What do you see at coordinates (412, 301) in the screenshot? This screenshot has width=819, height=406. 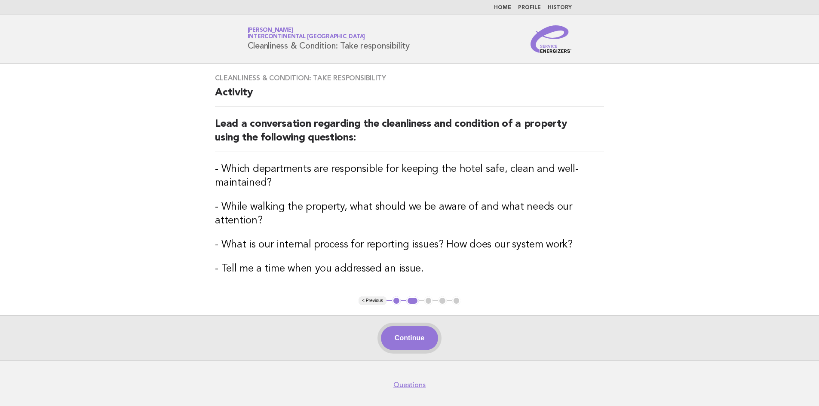 I see `button: 2` at bounding box center [412, 301].